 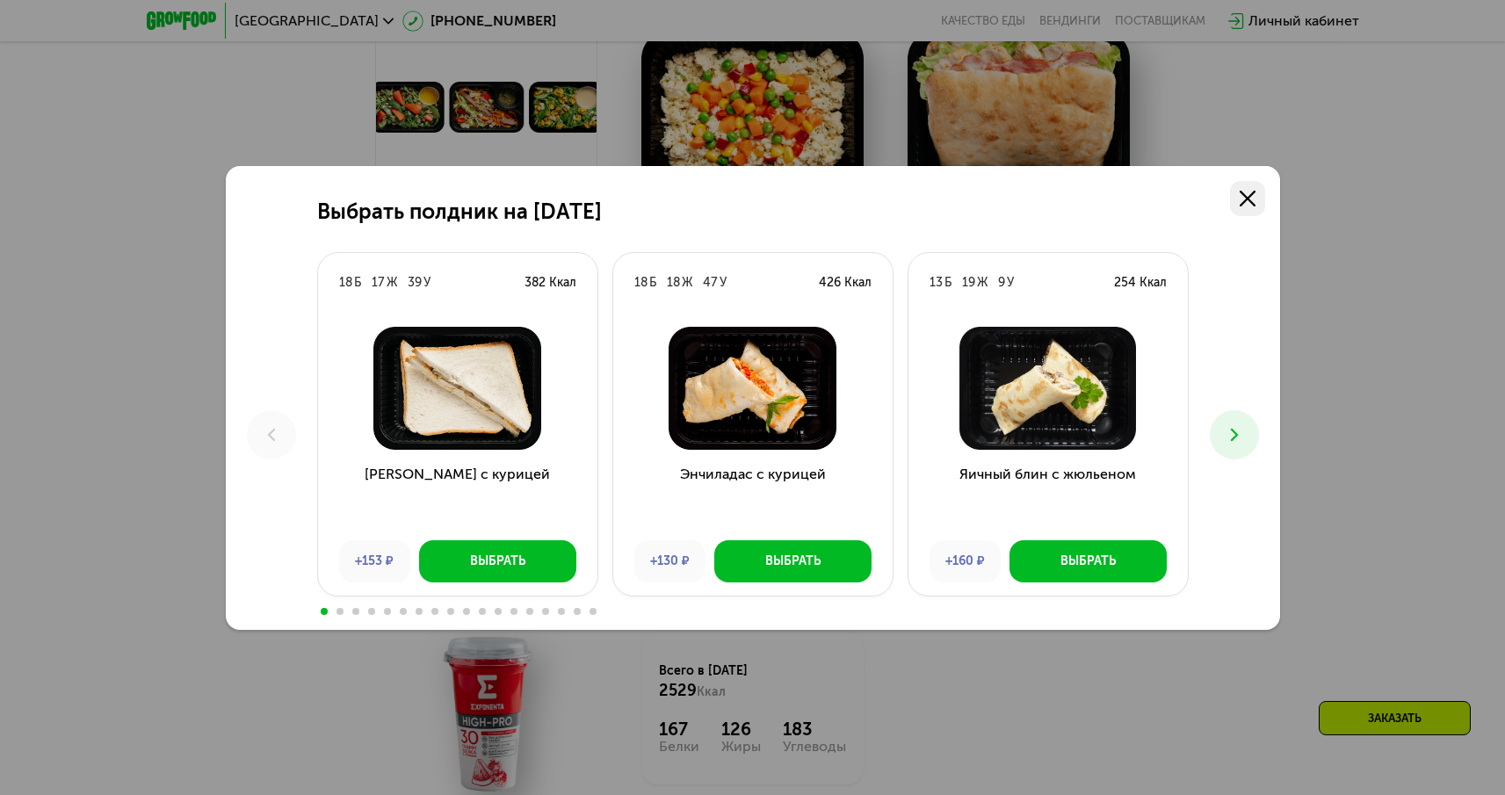 I want to click on div: +130 ₽, so click(x=669, y=561).